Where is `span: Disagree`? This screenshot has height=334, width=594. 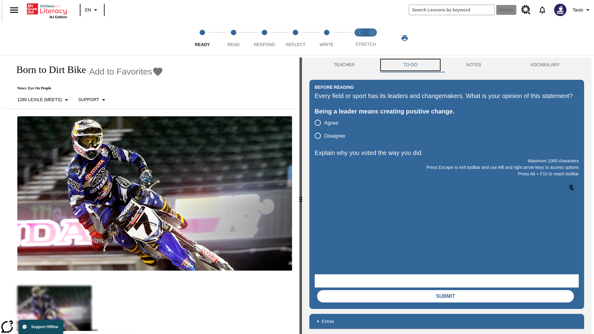 span: Disagree is located at coordinates (335, 136).